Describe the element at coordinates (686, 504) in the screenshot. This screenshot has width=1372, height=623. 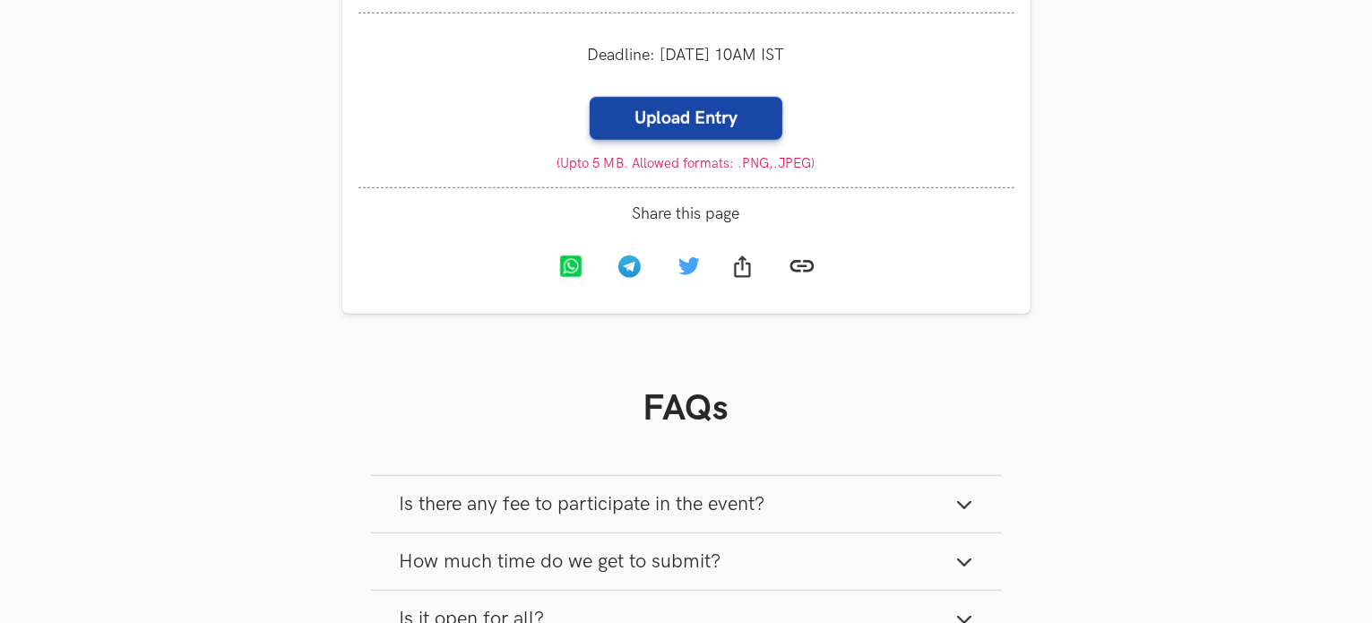
I see `button: Is there any fee to participate in the event?` at that location.